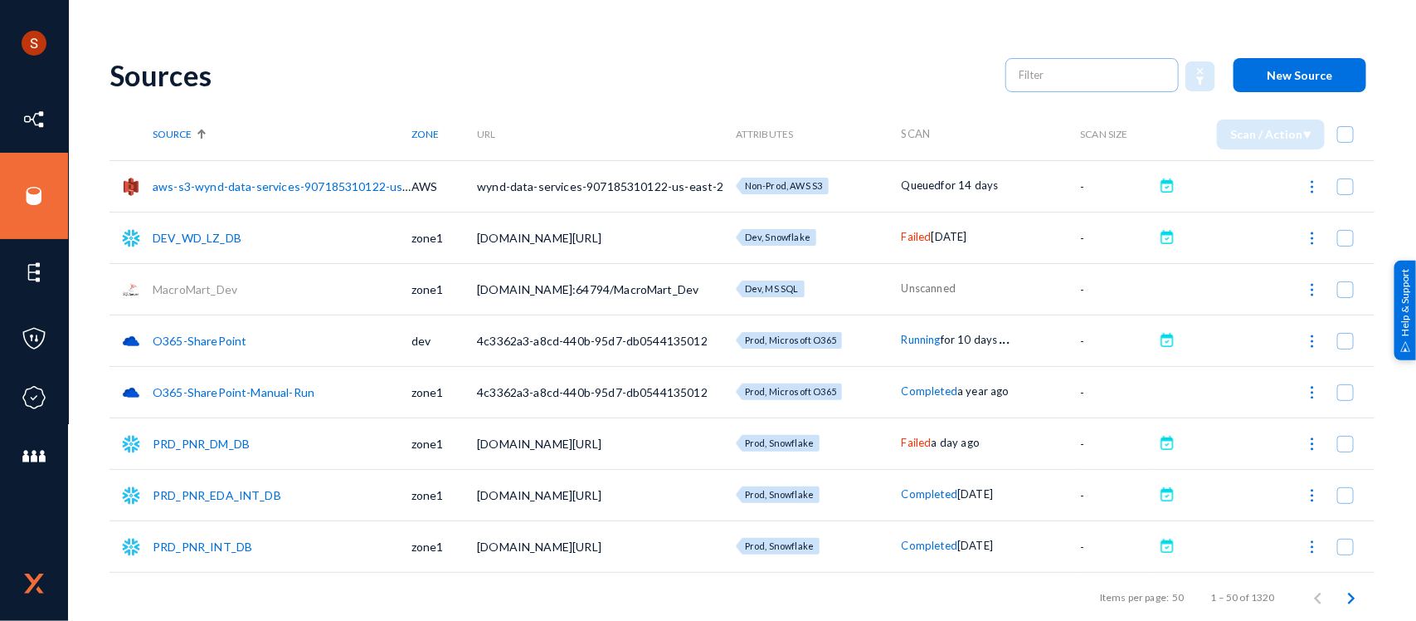 This screenshot has width=1416, height=621. Describe the element at coordinates (425, 134) in the screenshot. I see `span: Zone` at that location.